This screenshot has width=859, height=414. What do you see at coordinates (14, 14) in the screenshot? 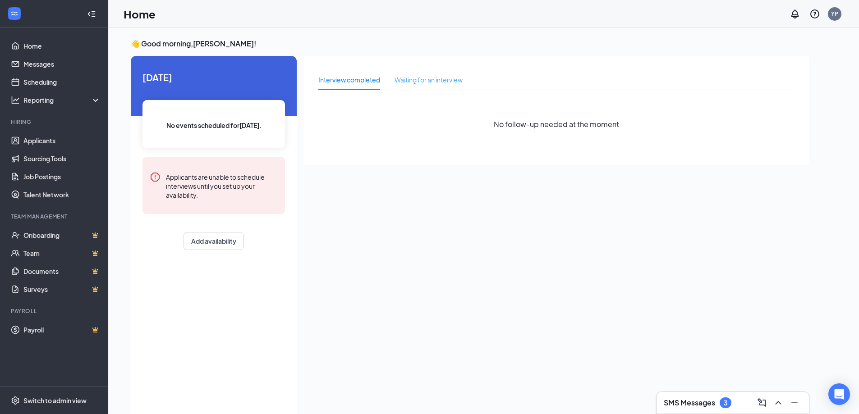
I see `svg: WorkstreamLogo` at bounding box center [14, 14].